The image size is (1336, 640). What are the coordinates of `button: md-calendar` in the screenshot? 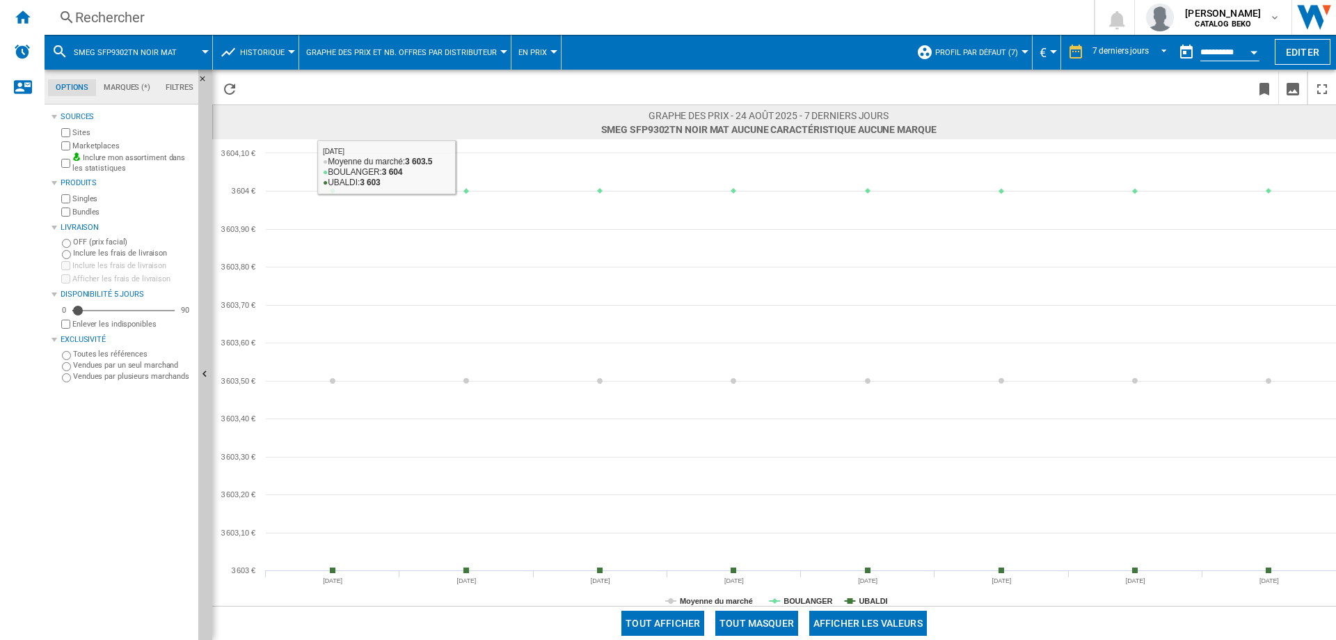 It's located at (1187, 52).